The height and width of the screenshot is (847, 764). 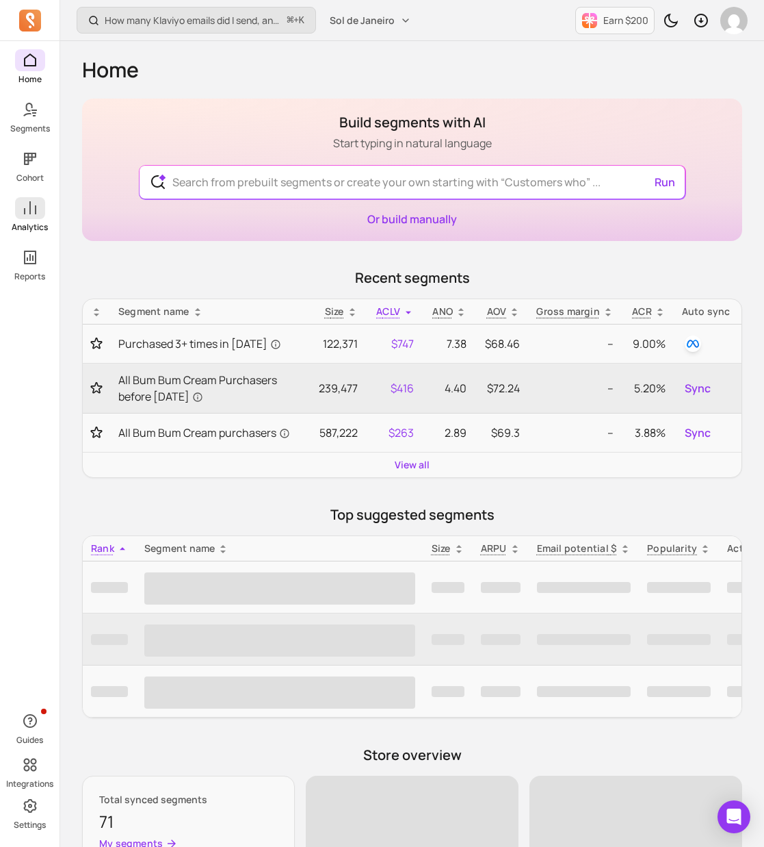 What do you see at coordinates (394, 388) in the screenshot?
I see `p: $416` at bounding box center [394, 388].